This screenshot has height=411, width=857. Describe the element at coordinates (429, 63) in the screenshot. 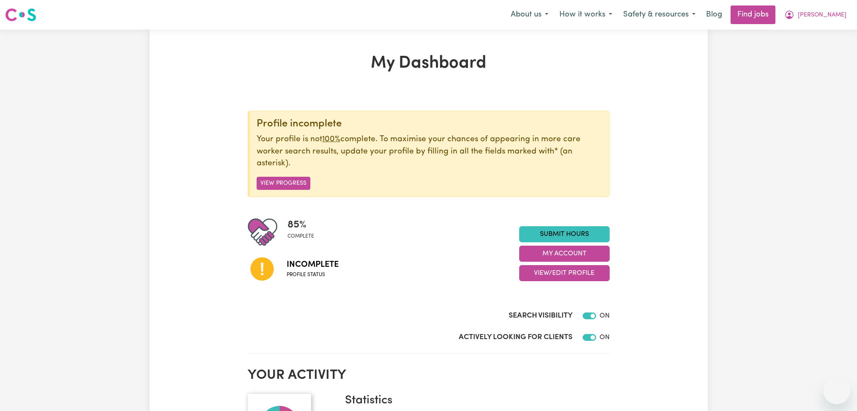

I see `h1: My Dashboard` at that location.